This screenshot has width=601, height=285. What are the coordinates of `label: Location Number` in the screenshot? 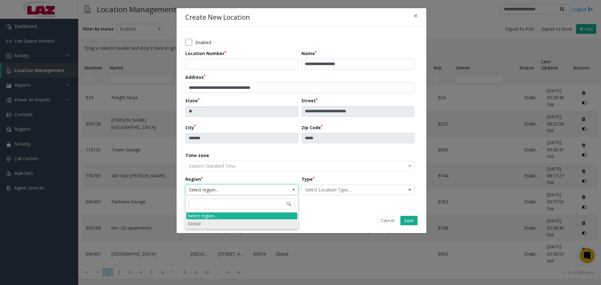 It's located at (206, 53).